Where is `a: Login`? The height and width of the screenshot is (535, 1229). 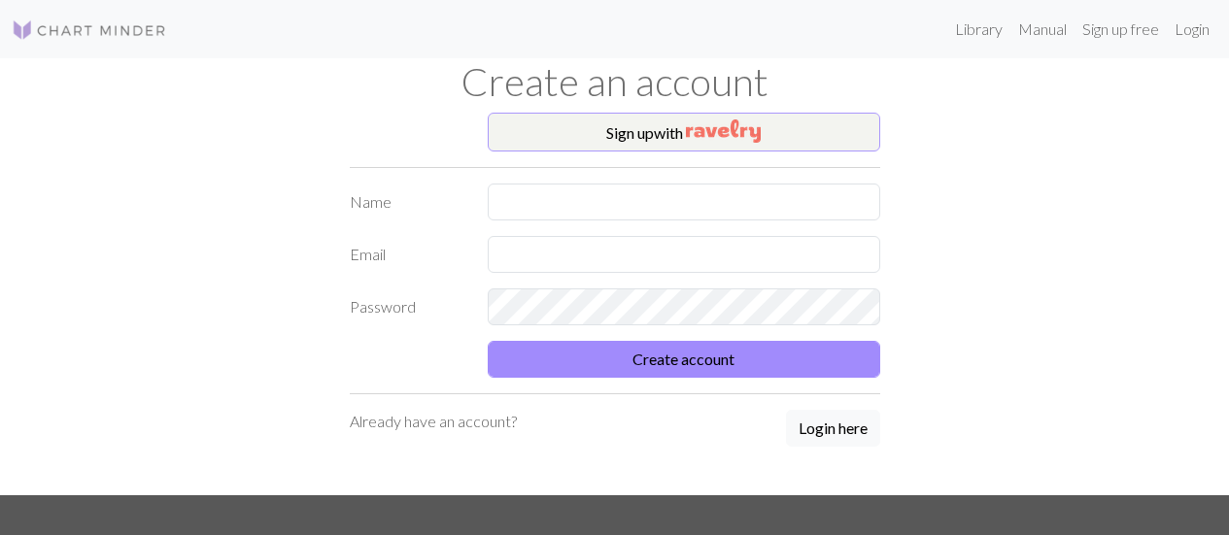
a: Login is located at coordinates (1192, 29).